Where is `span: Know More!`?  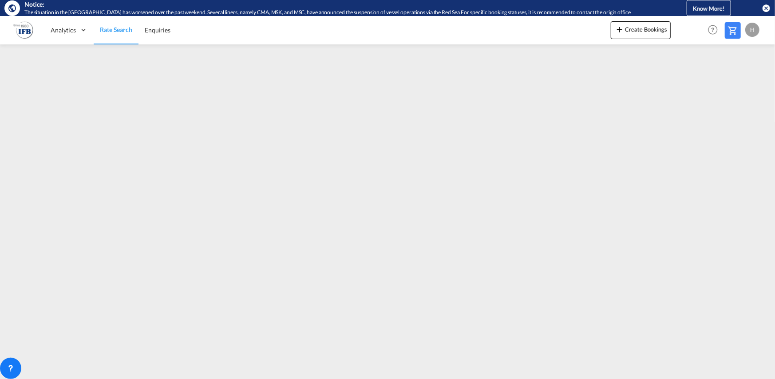
span: Know More! is located at coordinates (709, 8).